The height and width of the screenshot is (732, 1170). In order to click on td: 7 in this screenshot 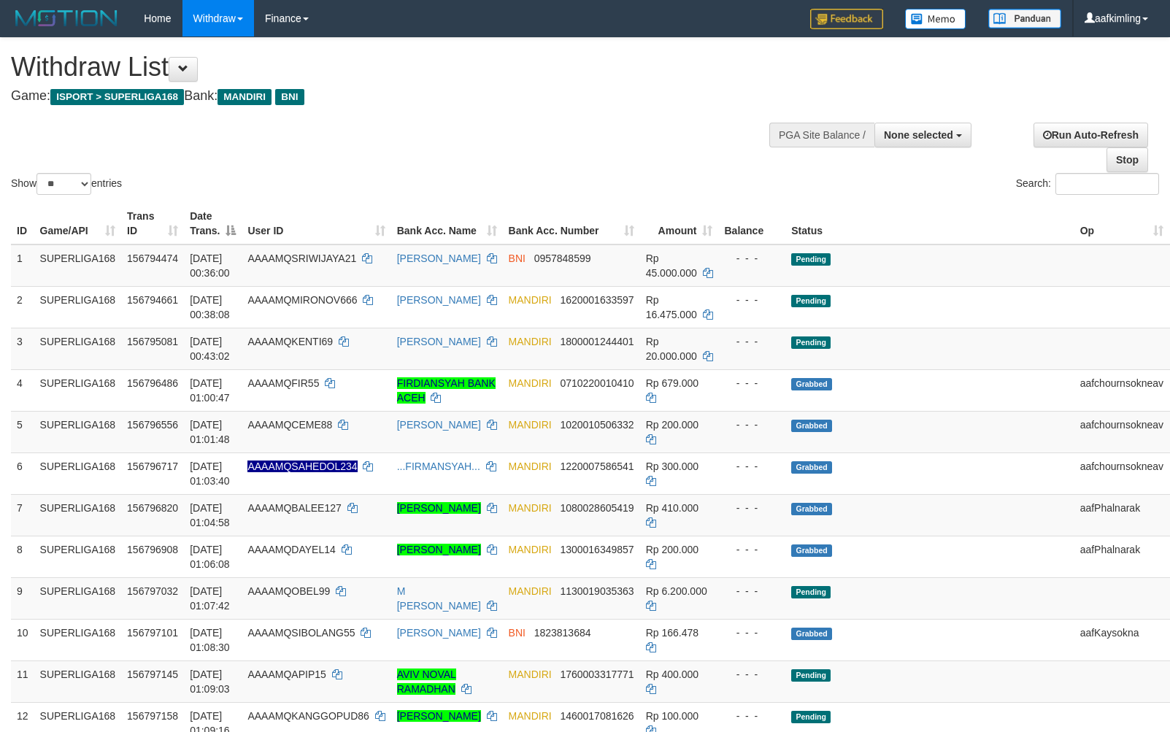, I will do `click(23, 515)`.